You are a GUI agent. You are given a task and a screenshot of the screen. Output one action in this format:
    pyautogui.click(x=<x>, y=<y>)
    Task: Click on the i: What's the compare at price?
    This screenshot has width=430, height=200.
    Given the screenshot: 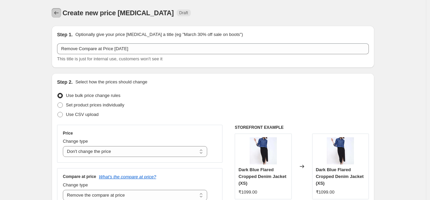 What is the action you would take?
    pyautogui.click(x=127, y=177)
    